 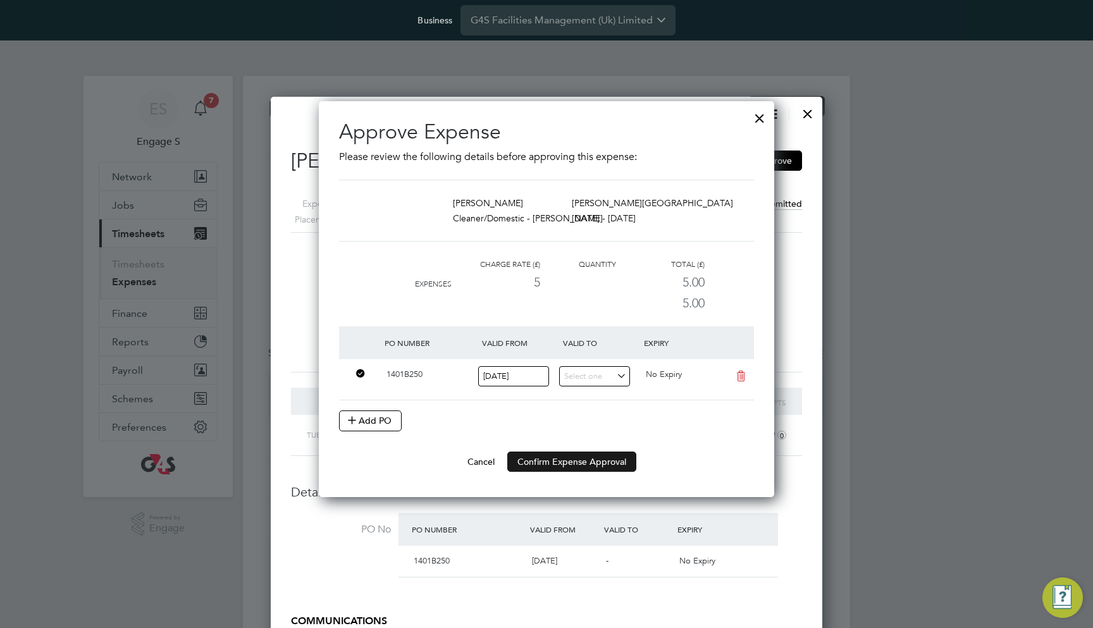 What do you see at coordinates (341, 530) in the screenshot?
I see `label: PO No` at bounding box center [341, 530].